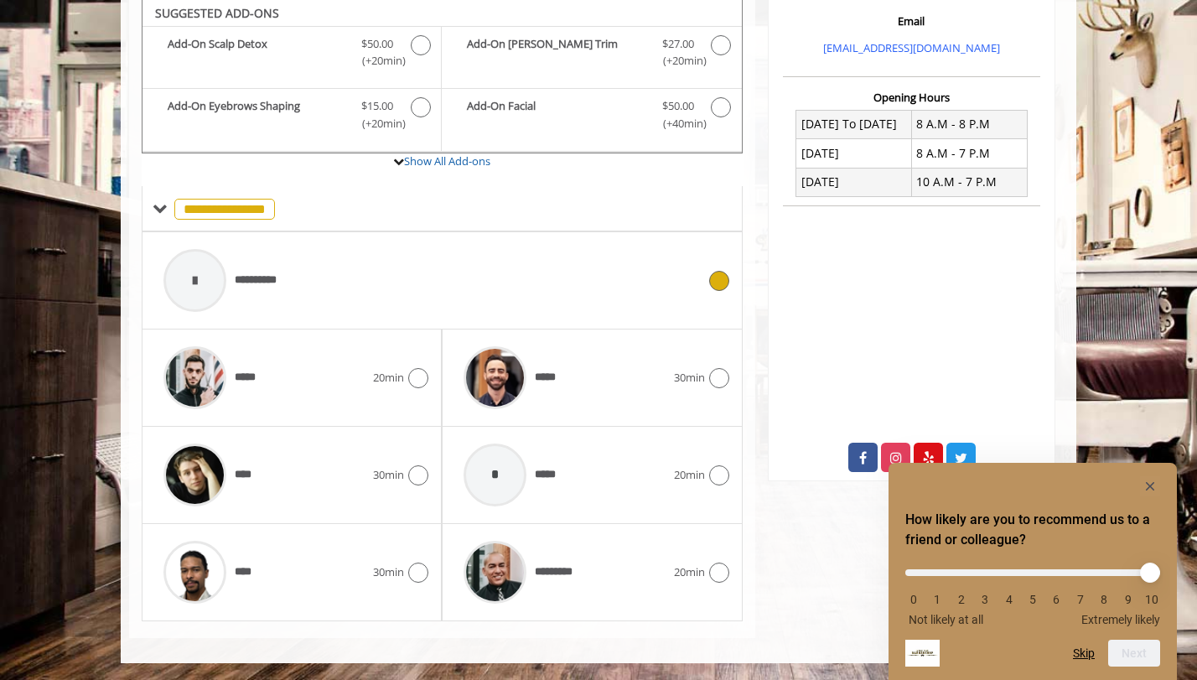 This screenshot has height=680, width=1197. Describe the element at coordinates (217, 13) in the screenshot. I see `b: SUGGESTED ADD-ONS` at that location.